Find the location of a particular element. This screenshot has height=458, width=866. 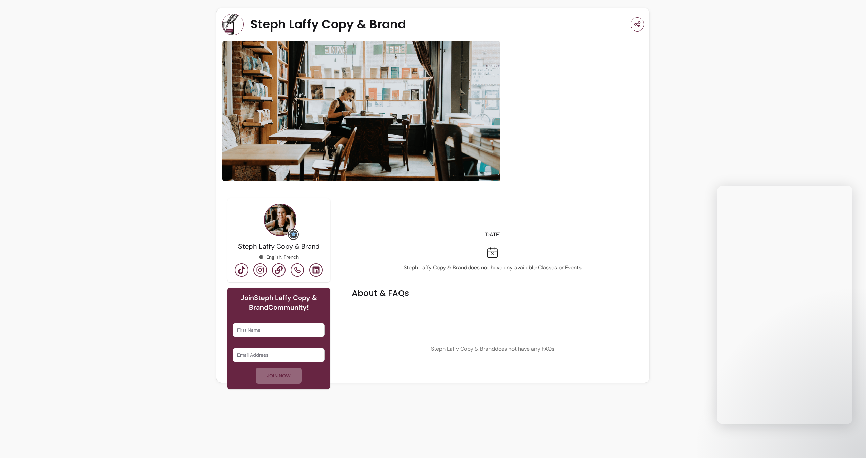

p: Steph Laffy Copy & Brand does not have any available Classes or Events is located at coordinates (493, 267).